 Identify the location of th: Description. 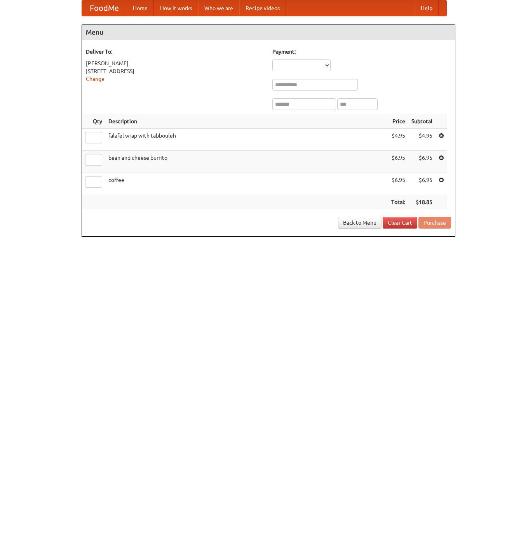
(247, 121).